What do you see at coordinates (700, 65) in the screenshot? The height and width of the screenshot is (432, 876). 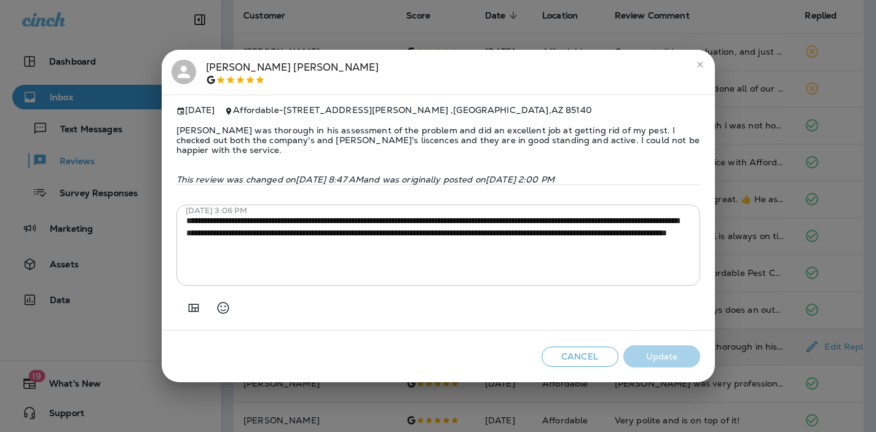 I see `button: close` at bounding box center [700, 65].